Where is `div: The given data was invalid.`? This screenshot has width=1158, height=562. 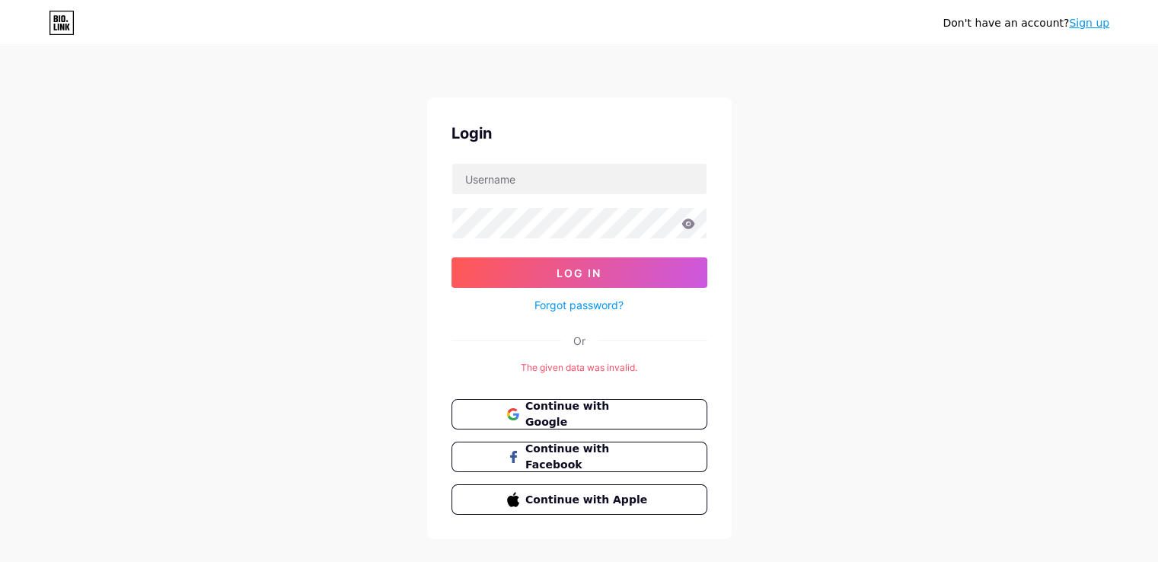 div: The given data was invalid. is located at coordinates (579, 368).